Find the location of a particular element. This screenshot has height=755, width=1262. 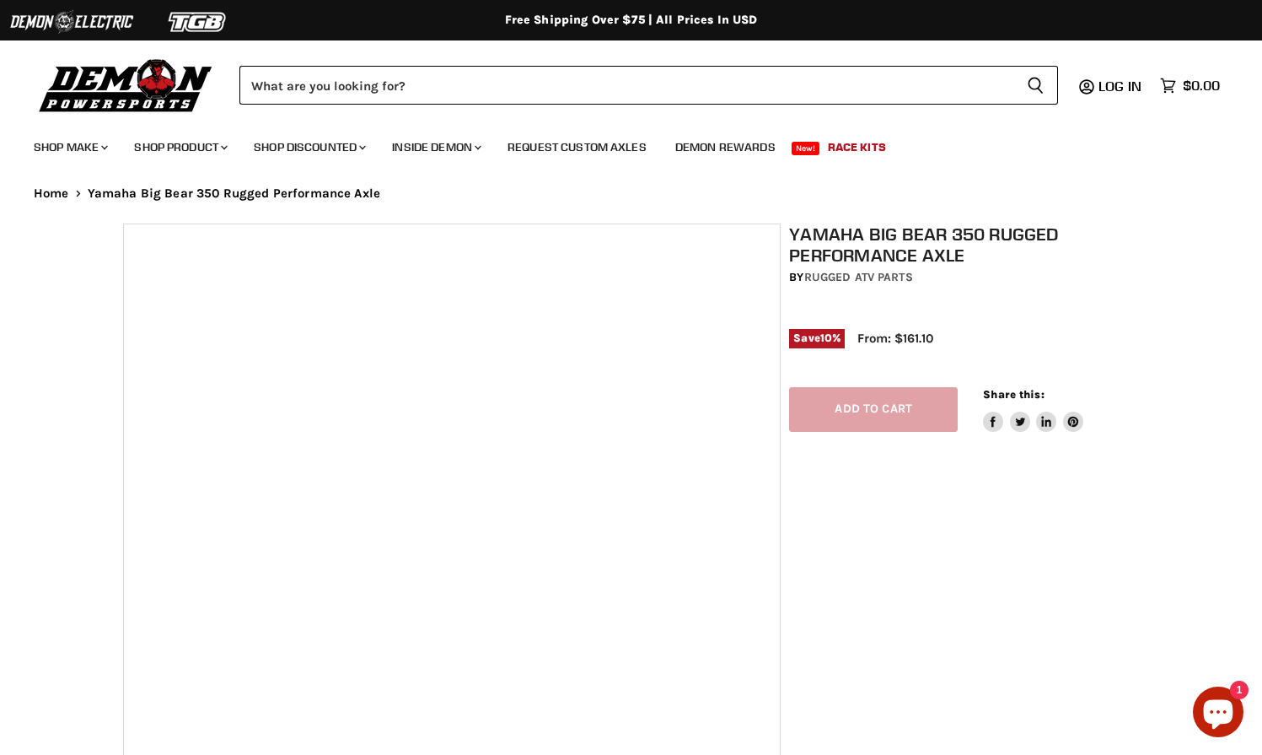

a: $0.00 is located at coordinates (1190, 85).